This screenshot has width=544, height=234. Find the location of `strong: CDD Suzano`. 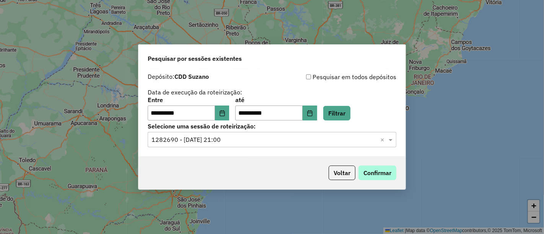

strong: CDD Suzano is located at coordinates (192, 77).